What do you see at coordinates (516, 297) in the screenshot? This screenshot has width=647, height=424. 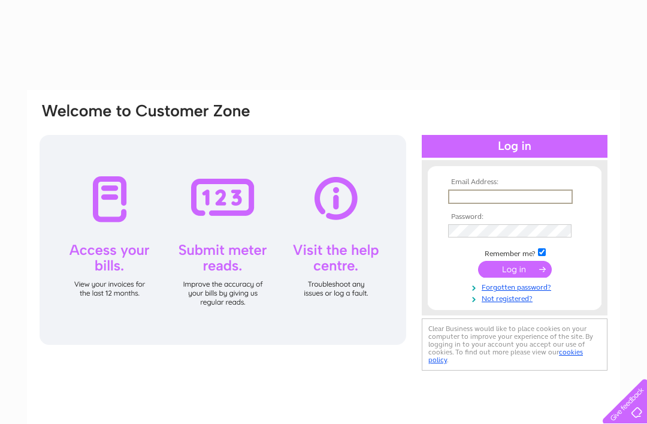 I see `a: Not registered?` at bounding box center [516, 297].